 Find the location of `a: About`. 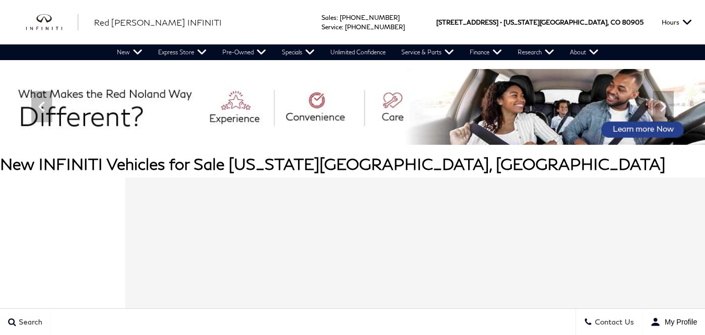

a: About is located at coordinates (584, 52).